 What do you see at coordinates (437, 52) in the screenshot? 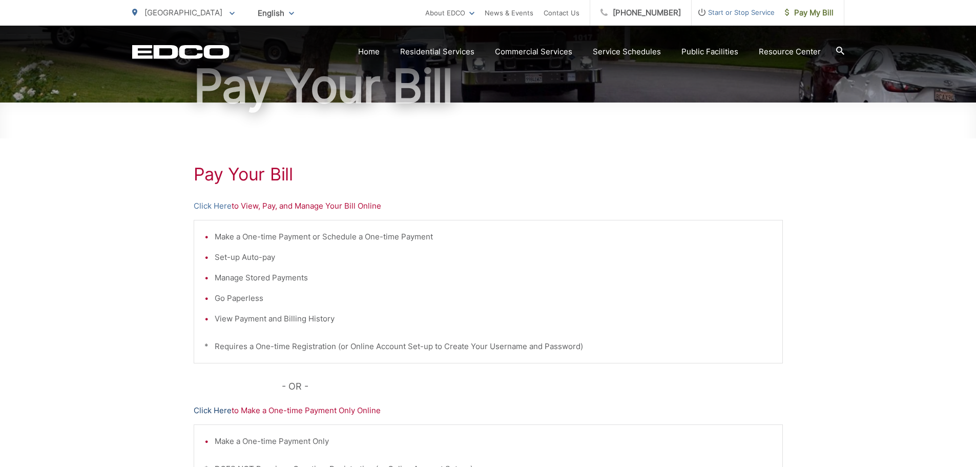
I see `a: Residential Services` at bounding box center [437, 52].